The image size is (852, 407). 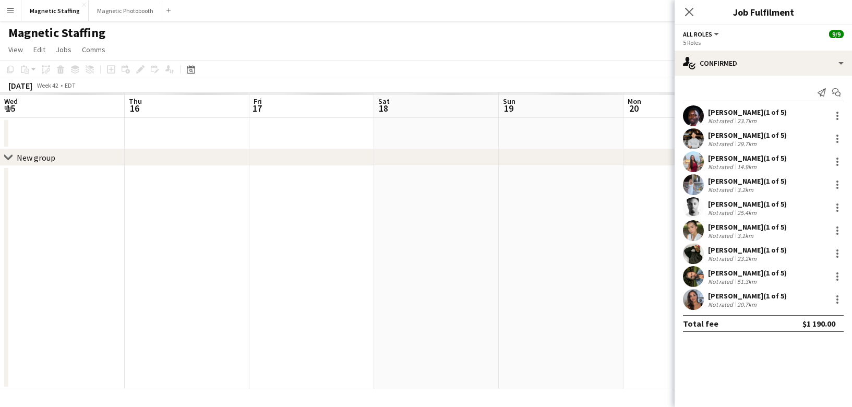 I want to click on span: Jobs, so click(x=64, y=50).